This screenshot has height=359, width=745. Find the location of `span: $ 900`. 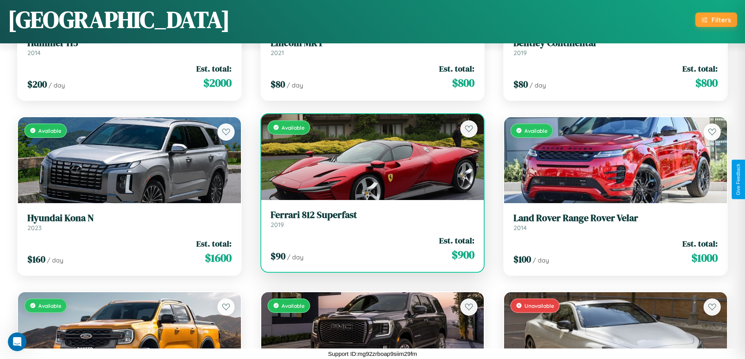

span: $ 900 is located at coordinates (463, 255).